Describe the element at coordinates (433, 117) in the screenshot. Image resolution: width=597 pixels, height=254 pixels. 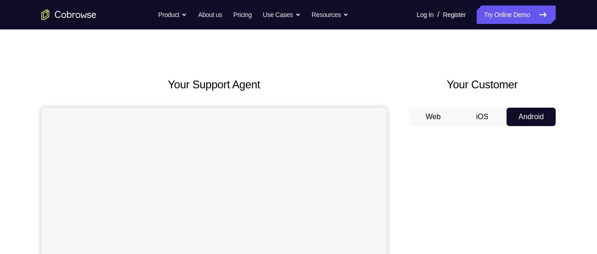
I see `button: Web` at that location.